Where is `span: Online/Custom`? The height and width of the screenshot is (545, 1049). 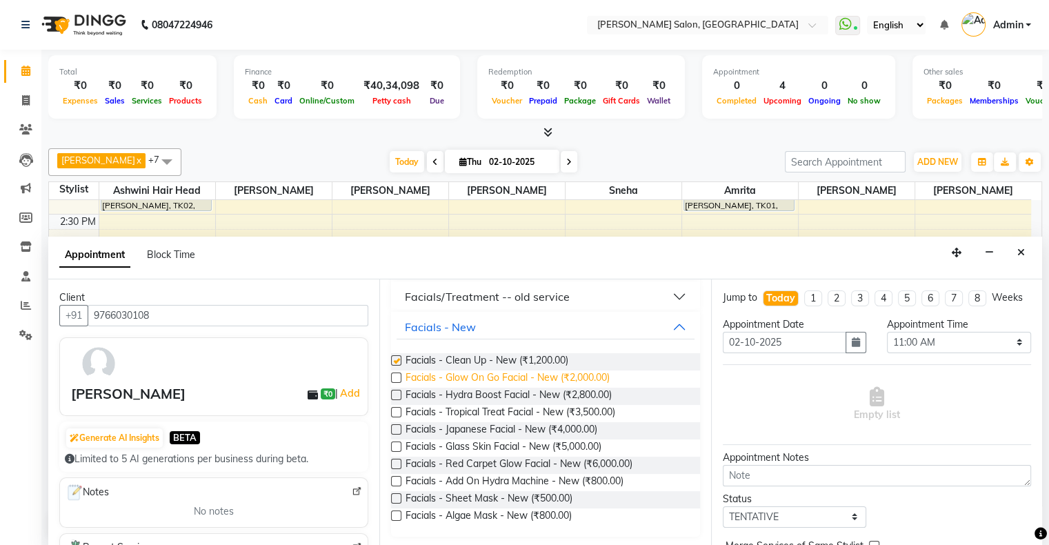 span: Online/Custom is located at coordinates (327, 101).